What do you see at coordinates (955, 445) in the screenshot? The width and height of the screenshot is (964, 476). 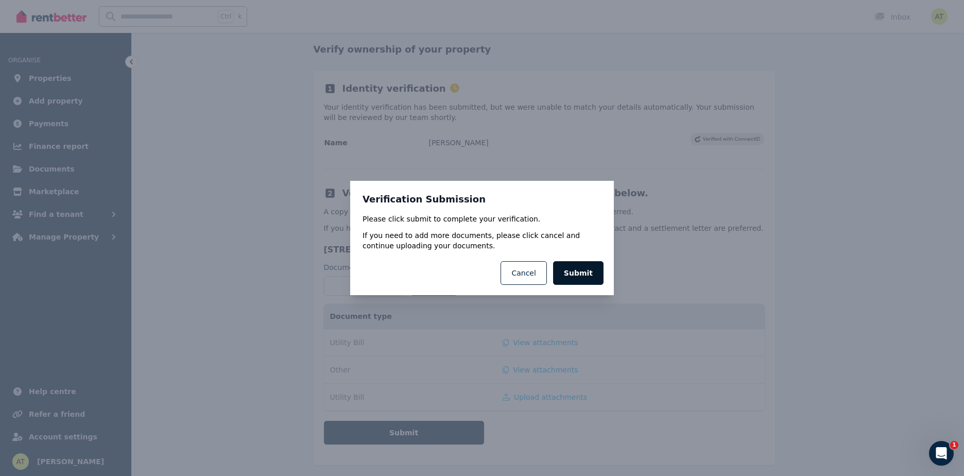 I see `span: 1` at bounding box center [955, 445].